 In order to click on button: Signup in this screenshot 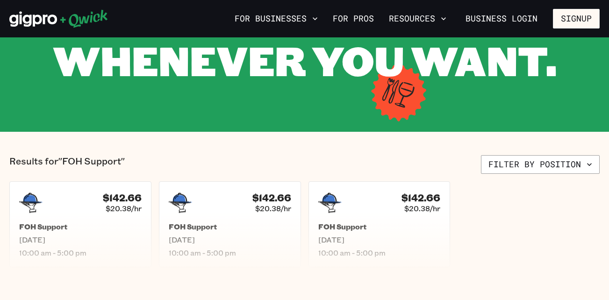, I will do `click(577, 19)`.